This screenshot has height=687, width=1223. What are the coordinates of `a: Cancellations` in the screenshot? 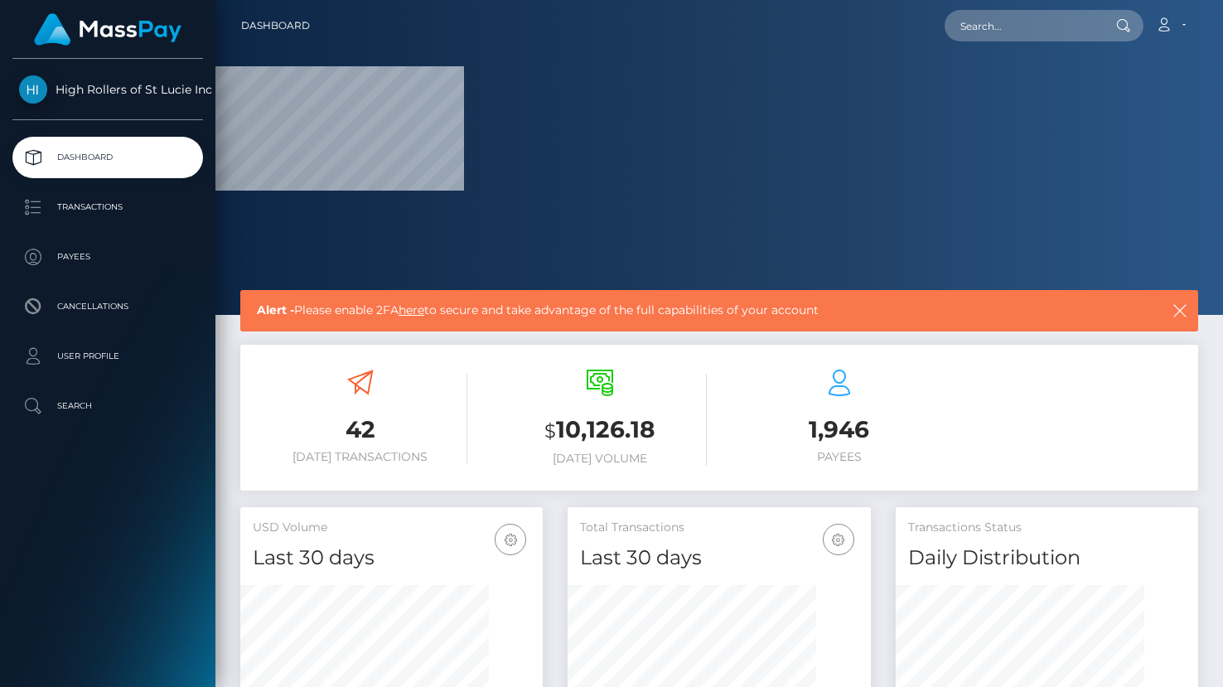 It's located at (108, 307).